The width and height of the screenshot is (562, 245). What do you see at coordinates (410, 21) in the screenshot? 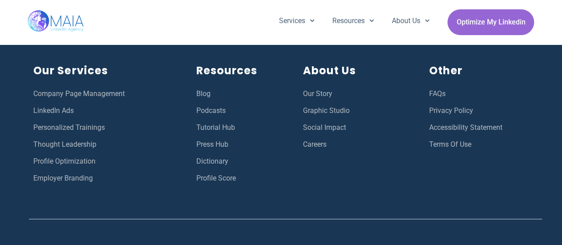
I see `a: About Us` at bounding box center [410, 21].